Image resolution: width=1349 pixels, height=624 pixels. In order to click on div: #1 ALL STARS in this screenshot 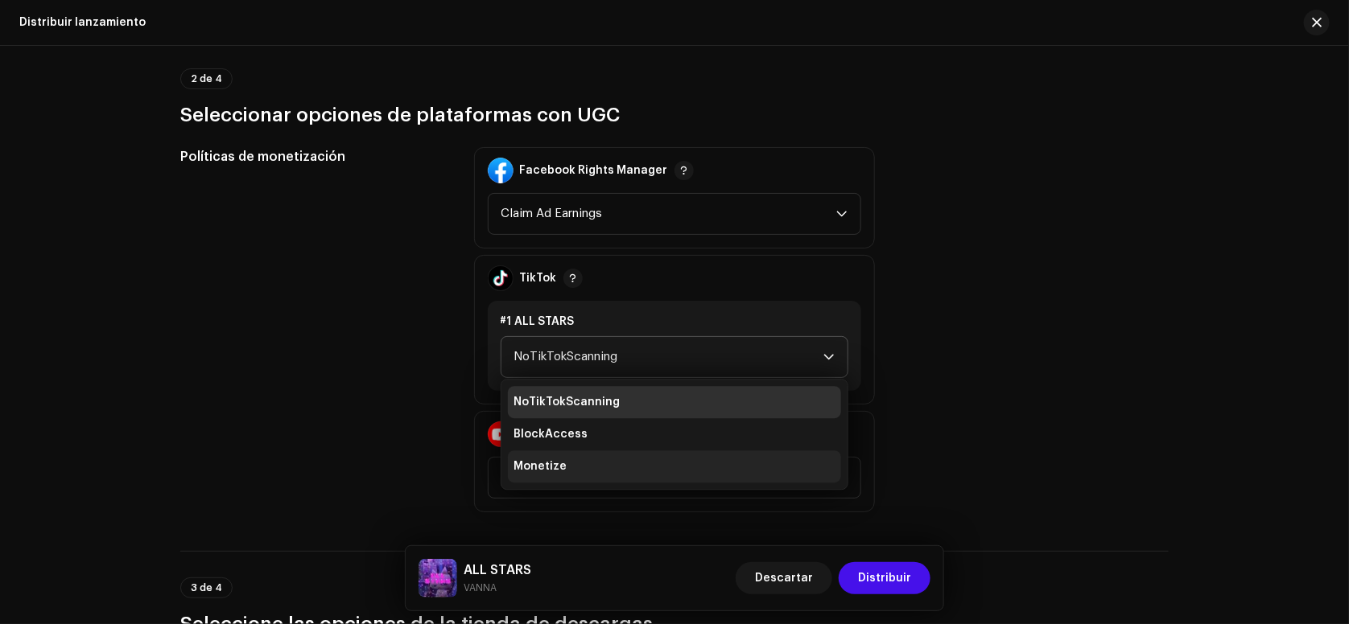, I will do `click(674, 322)`.